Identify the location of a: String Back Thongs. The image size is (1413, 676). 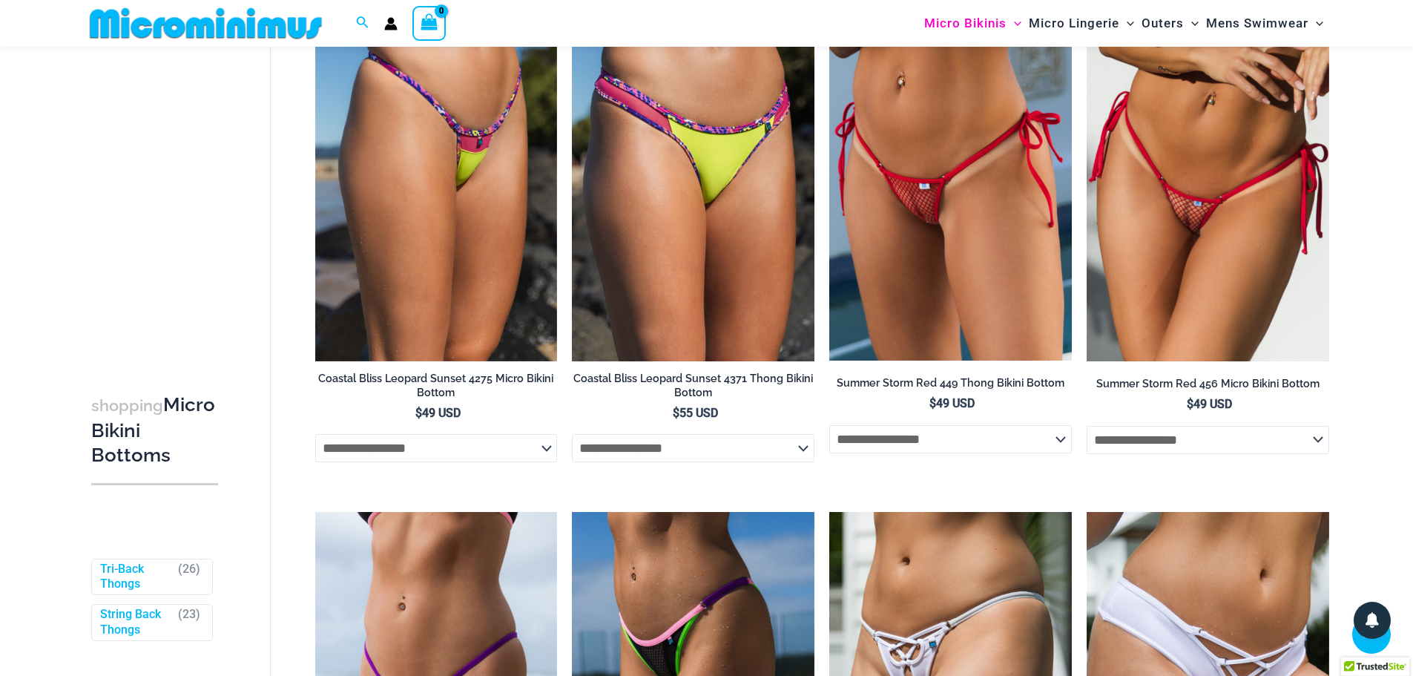
(136, 623).